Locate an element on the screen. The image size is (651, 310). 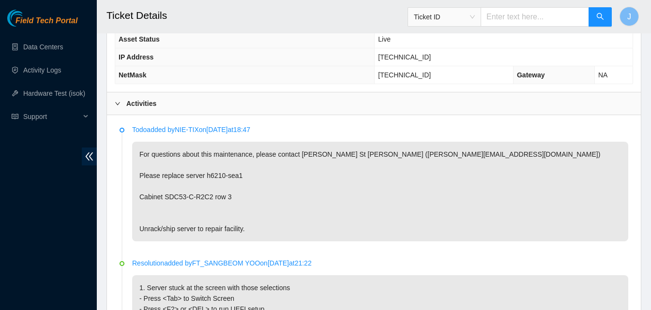
span: search is located at coordinates (600, 17).